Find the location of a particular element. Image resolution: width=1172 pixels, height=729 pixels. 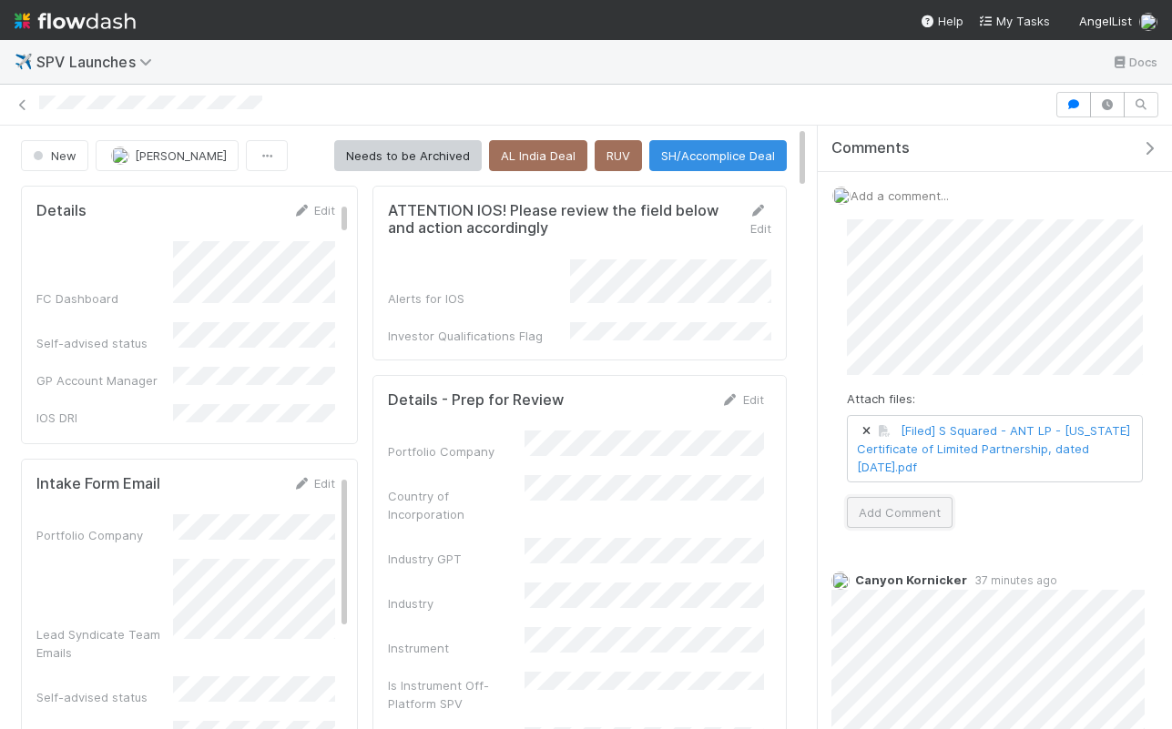

label: Attach files: is located at coordinates (881, 399).